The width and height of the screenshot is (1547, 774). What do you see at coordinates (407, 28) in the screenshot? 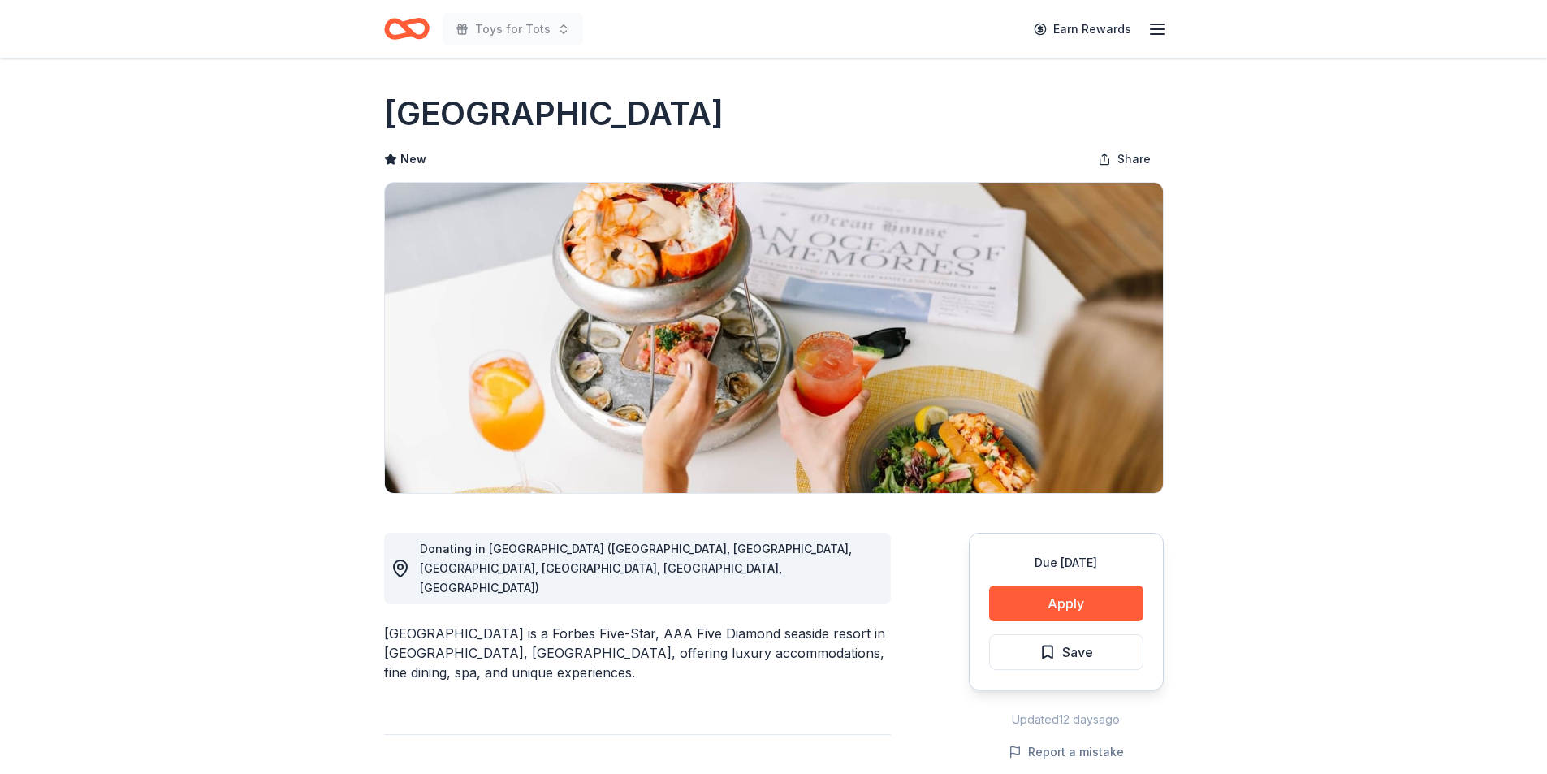
I see `a: Home` at bounding box center [407, 28].